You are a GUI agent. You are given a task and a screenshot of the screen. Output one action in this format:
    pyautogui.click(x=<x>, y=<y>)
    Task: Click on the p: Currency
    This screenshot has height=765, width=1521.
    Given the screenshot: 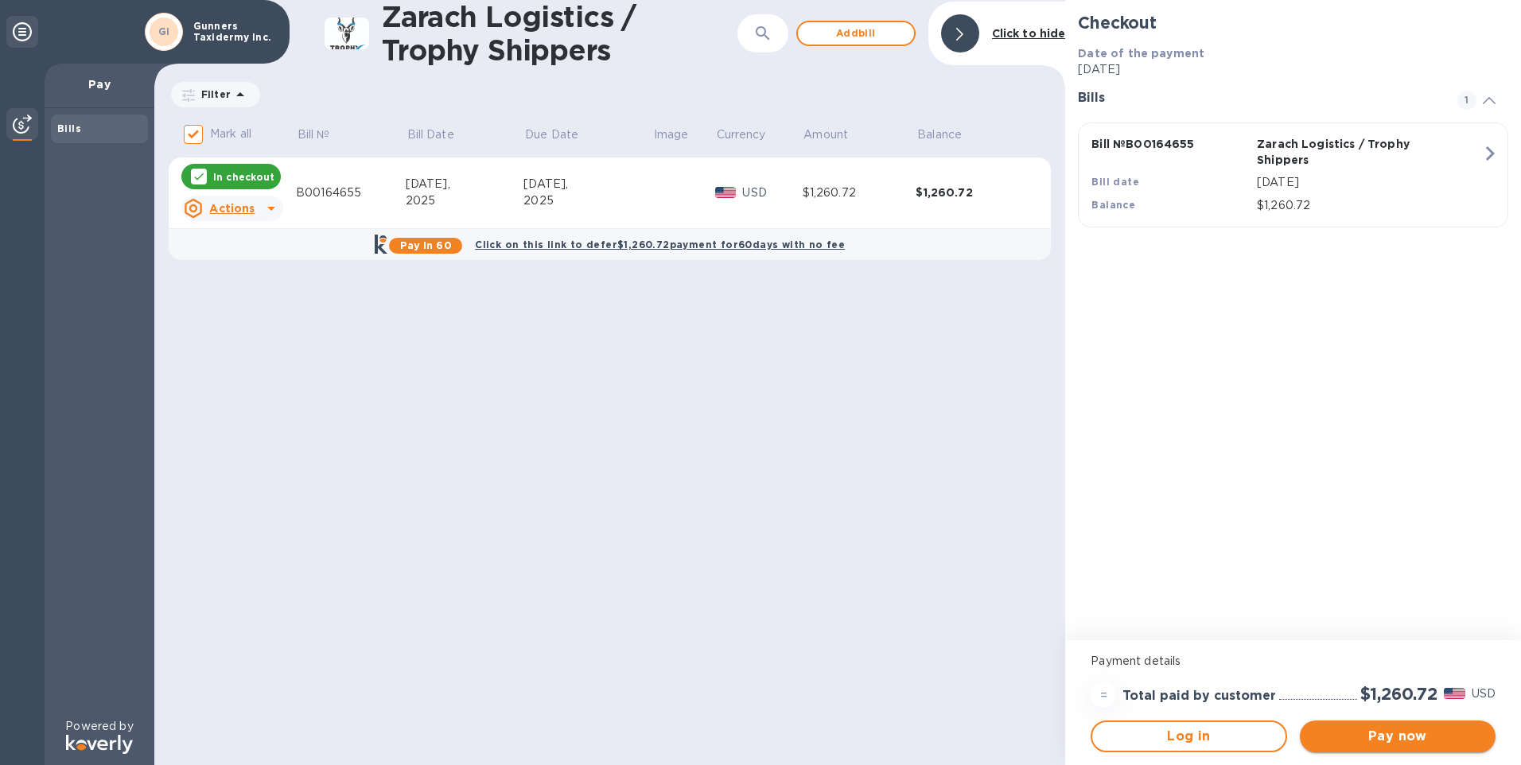 What is the action you would take?
    pyautogui.click(x=742, y=134)
    